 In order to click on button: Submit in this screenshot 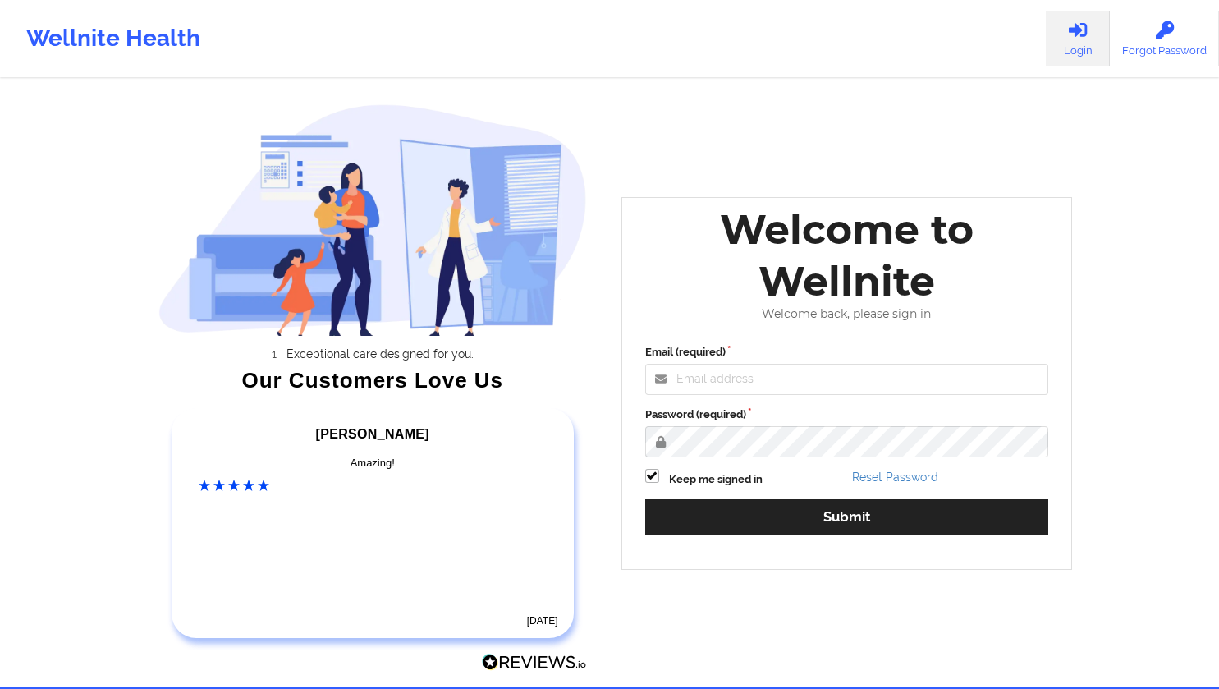, I will do `click(847, 516)`.